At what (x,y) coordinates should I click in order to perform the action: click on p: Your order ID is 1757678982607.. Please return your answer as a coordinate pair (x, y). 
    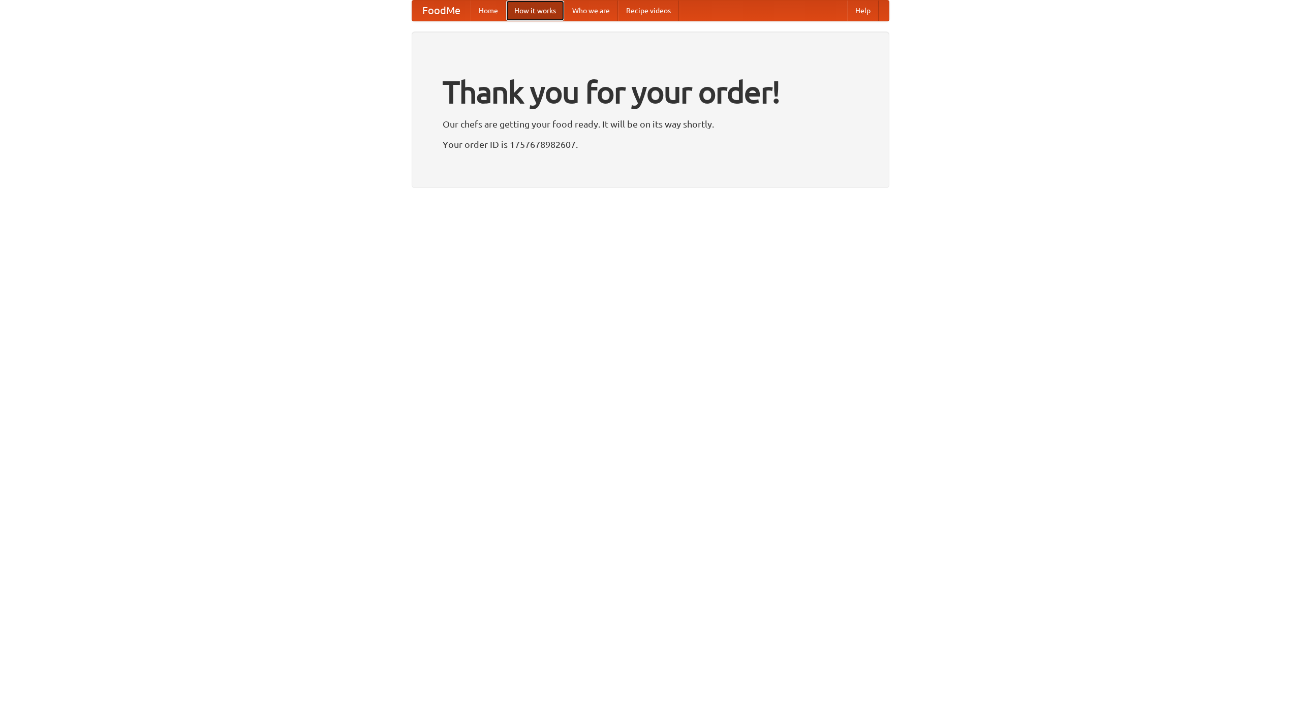
    Looking at the image, I should click on (650, 144).